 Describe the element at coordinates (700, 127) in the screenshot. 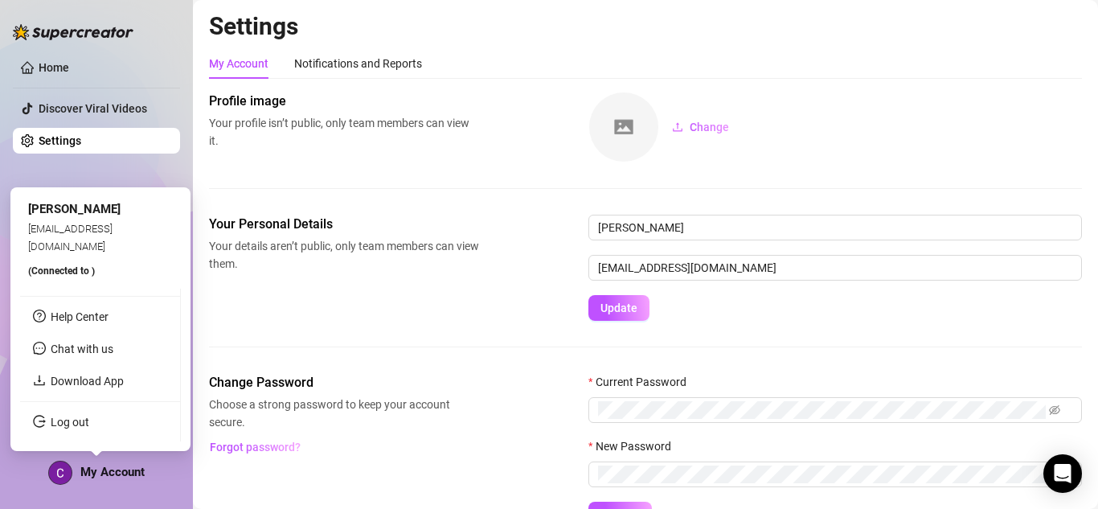

I see `button: Change` at that location.